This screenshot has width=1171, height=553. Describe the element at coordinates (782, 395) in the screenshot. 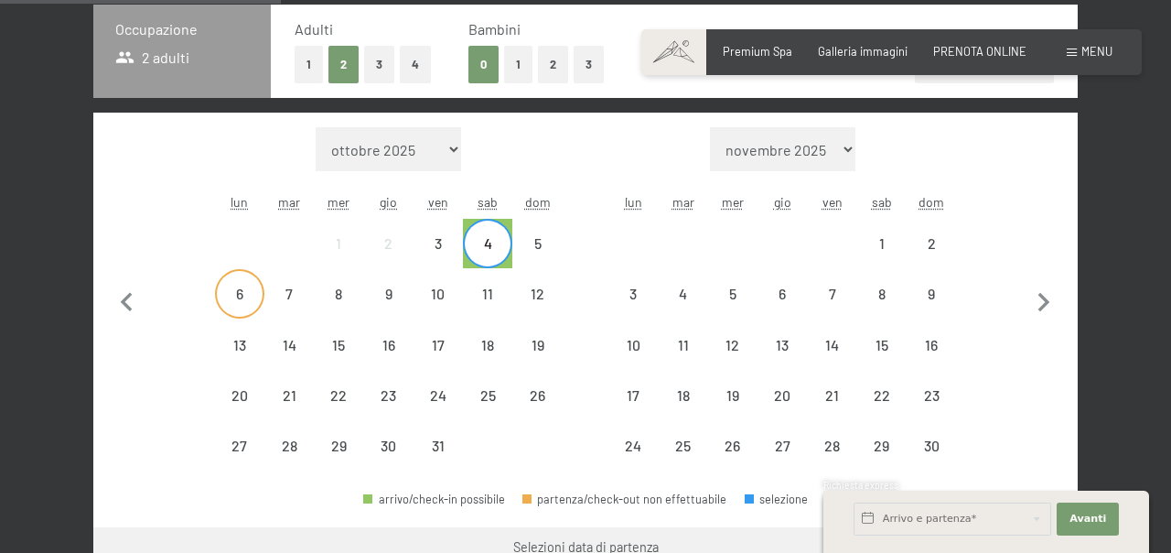

I see `div: Thu Nov 20 2025` at that location.